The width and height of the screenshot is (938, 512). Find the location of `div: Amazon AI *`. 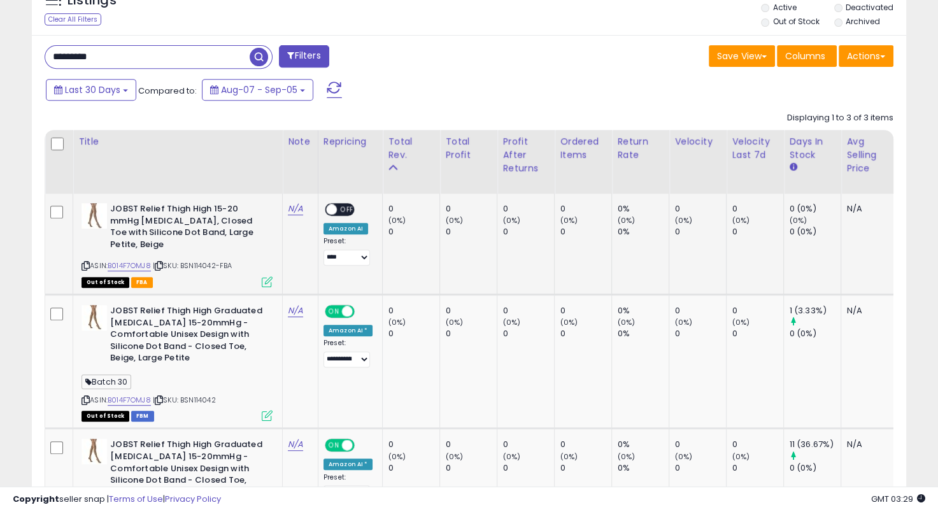

div: Amazon AI * is located at coordinates (348, 464).